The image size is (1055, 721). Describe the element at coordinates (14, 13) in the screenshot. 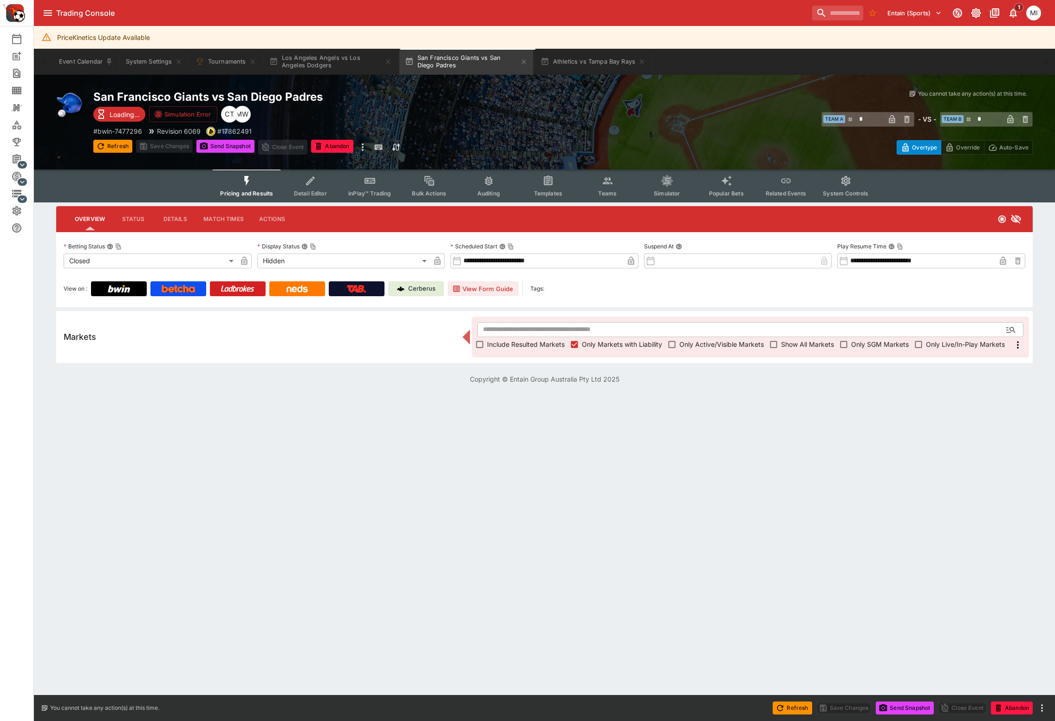

I see `img: PriceKinetics Logo` at that location.